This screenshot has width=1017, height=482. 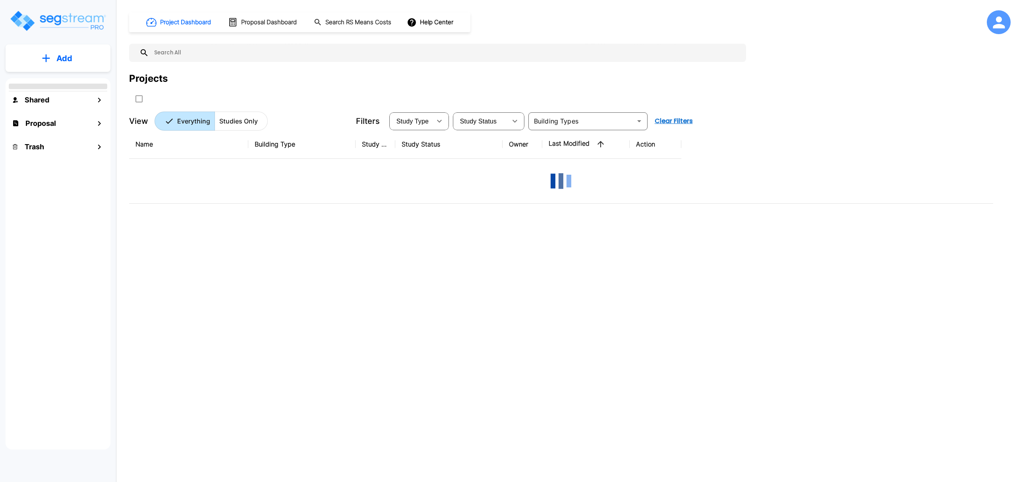 What do you see at coordinates (185, 121) in the screenshot?
I see `button: Everything` at bounding box center [185, 121].